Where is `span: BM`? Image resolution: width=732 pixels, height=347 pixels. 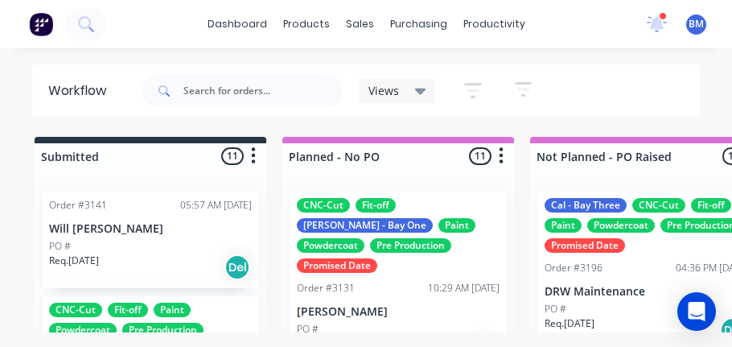 span: BM is located at coordinates (696, 24).